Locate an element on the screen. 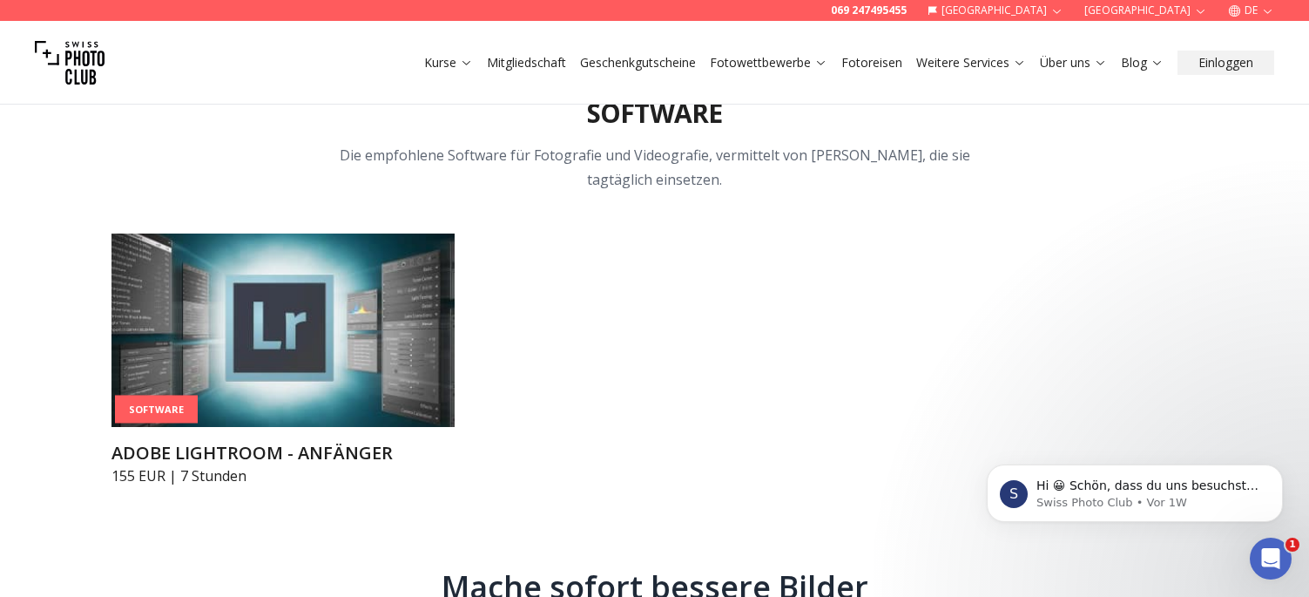 This screenshot has width=1309, height=597. p: 155 EUR | 7 Stunden is located at coordinates (283, 476).